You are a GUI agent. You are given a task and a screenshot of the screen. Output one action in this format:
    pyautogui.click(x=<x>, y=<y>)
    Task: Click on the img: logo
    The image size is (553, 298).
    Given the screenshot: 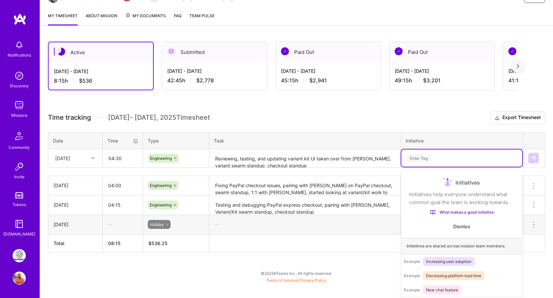 What is the action you would take?
    pyautogui.click(x=20, y=19)
    